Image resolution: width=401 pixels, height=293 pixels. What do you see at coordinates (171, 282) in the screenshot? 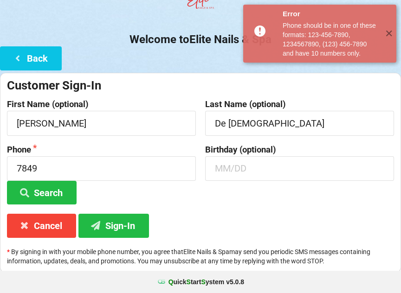
I see `span: Q` at bounding box center [171, 282].